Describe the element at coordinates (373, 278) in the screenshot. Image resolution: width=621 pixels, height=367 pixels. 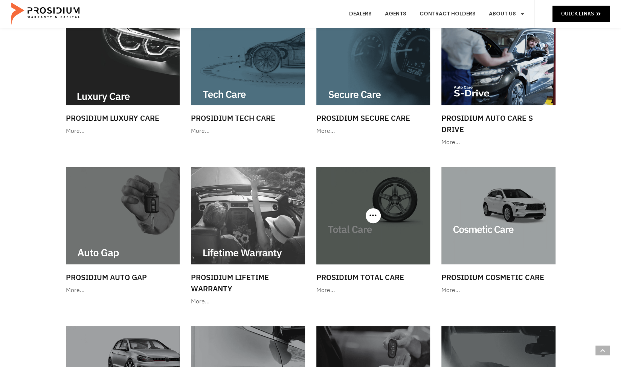
I see `h3: Prosidium Total Care` at that location.